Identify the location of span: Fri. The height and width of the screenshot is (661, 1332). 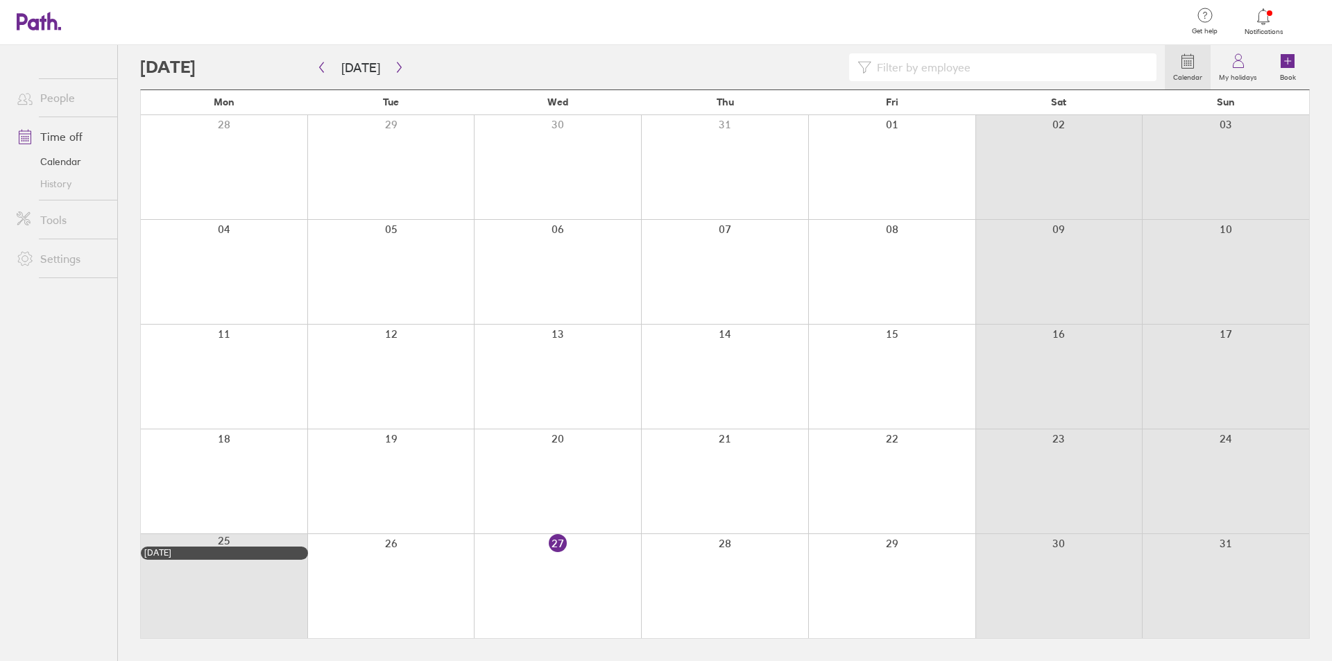
(892, 102).